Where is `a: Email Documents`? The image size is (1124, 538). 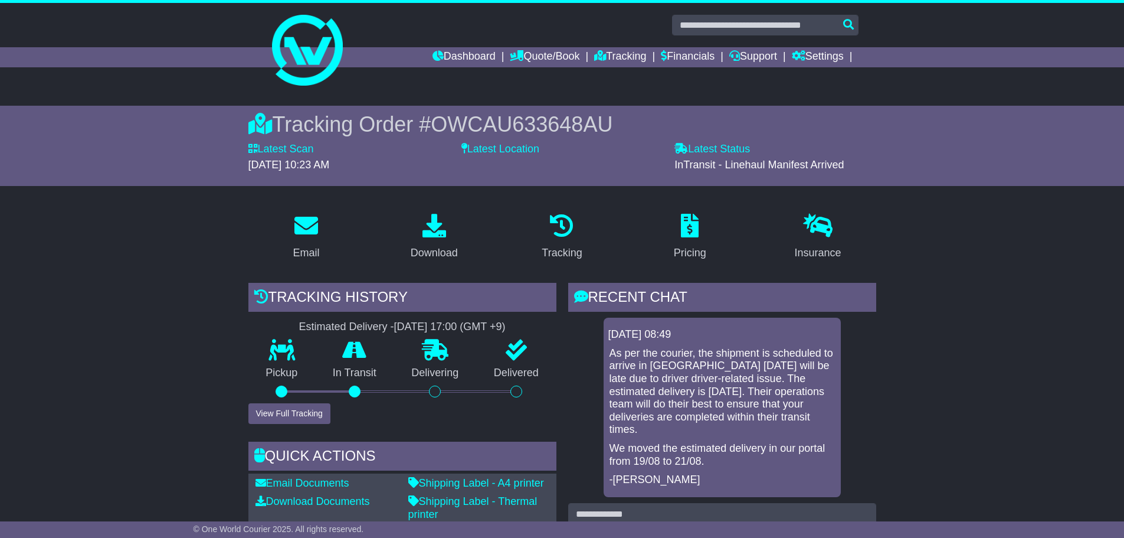 a: Email Documents is located at coordinates (302, 483).